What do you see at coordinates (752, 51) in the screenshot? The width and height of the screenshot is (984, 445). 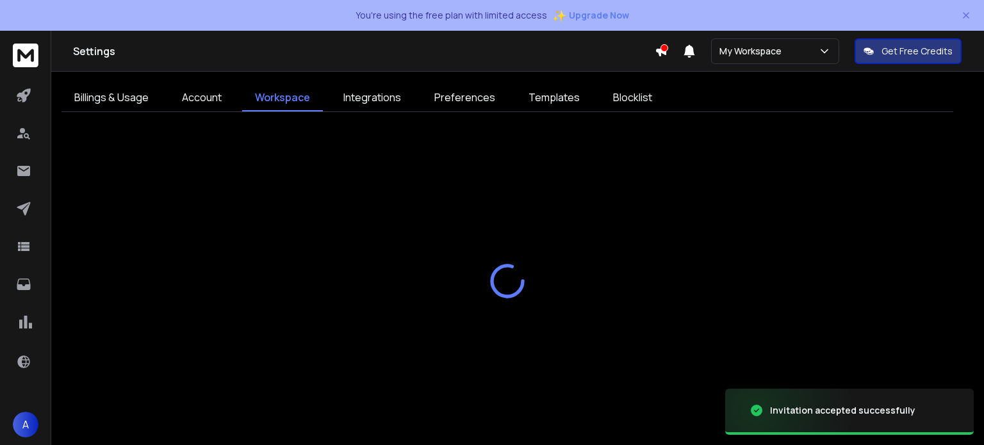 I see `p: My Workspace` at bounding box center [752, 51].